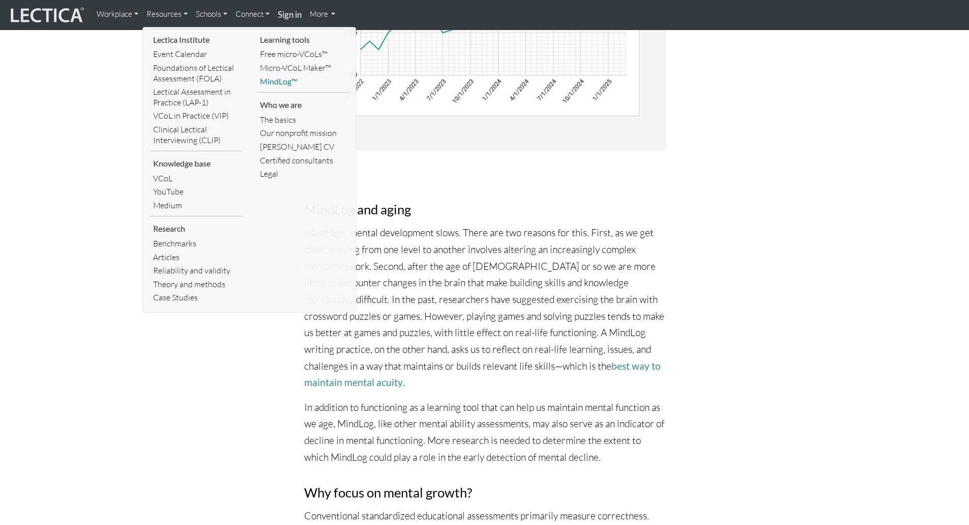  I want to click on li: Research, so click(196, 228).